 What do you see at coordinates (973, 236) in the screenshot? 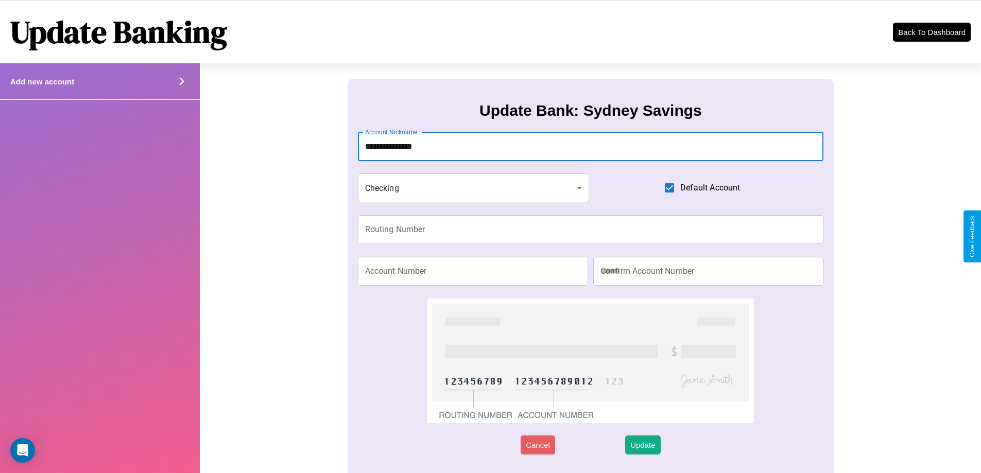
I see `div: Give Feedback` at bounding box center [973, 236].